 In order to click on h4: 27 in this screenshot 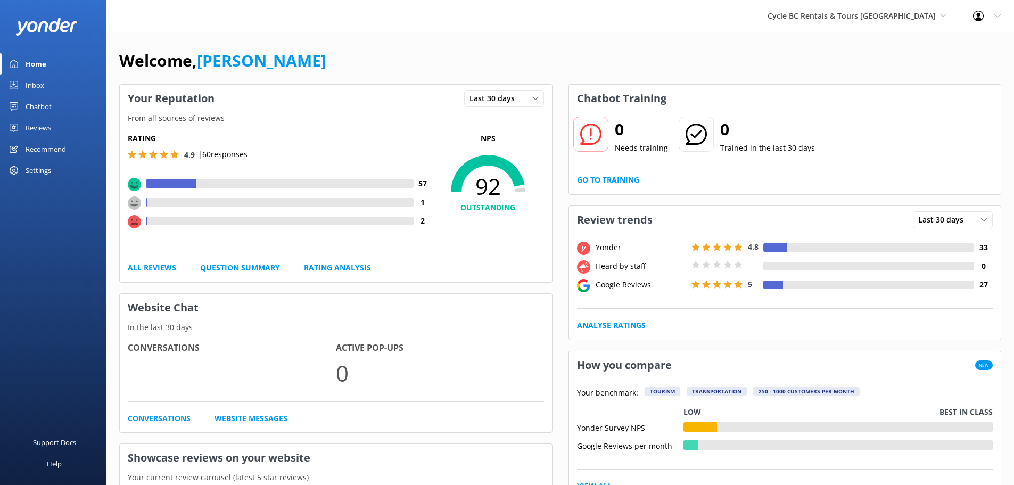, I will do `click(983, 285)`.